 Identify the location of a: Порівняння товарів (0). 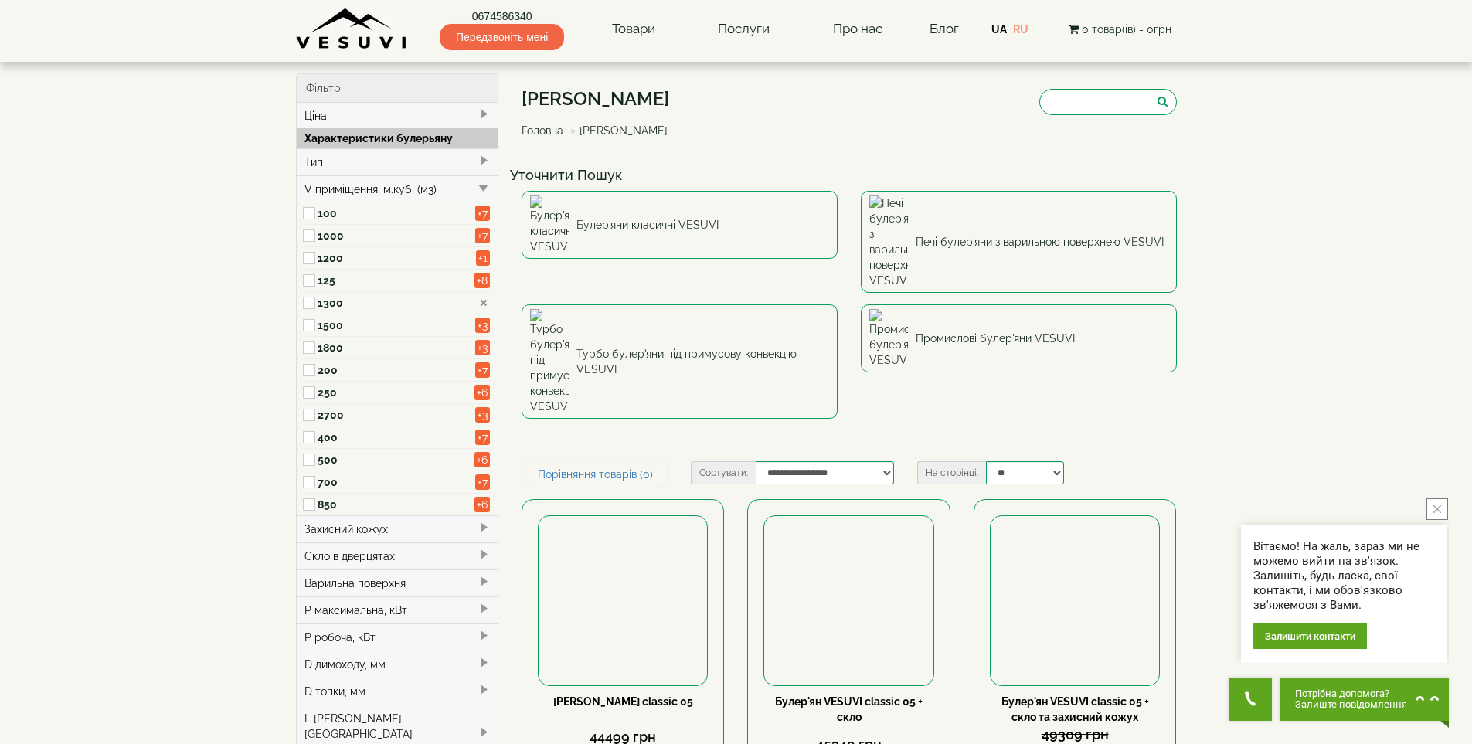
(595, 474).